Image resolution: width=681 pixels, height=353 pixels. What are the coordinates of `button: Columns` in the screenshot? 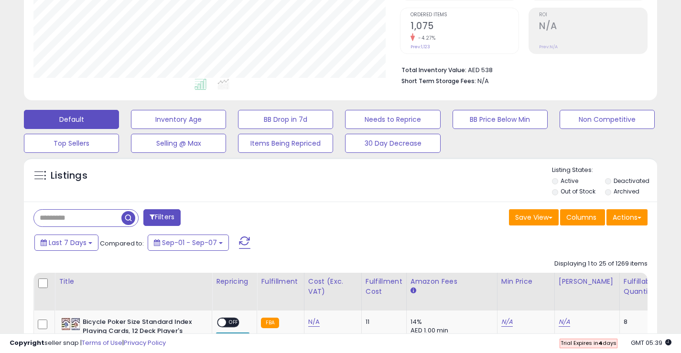 It's located at (583, 217).